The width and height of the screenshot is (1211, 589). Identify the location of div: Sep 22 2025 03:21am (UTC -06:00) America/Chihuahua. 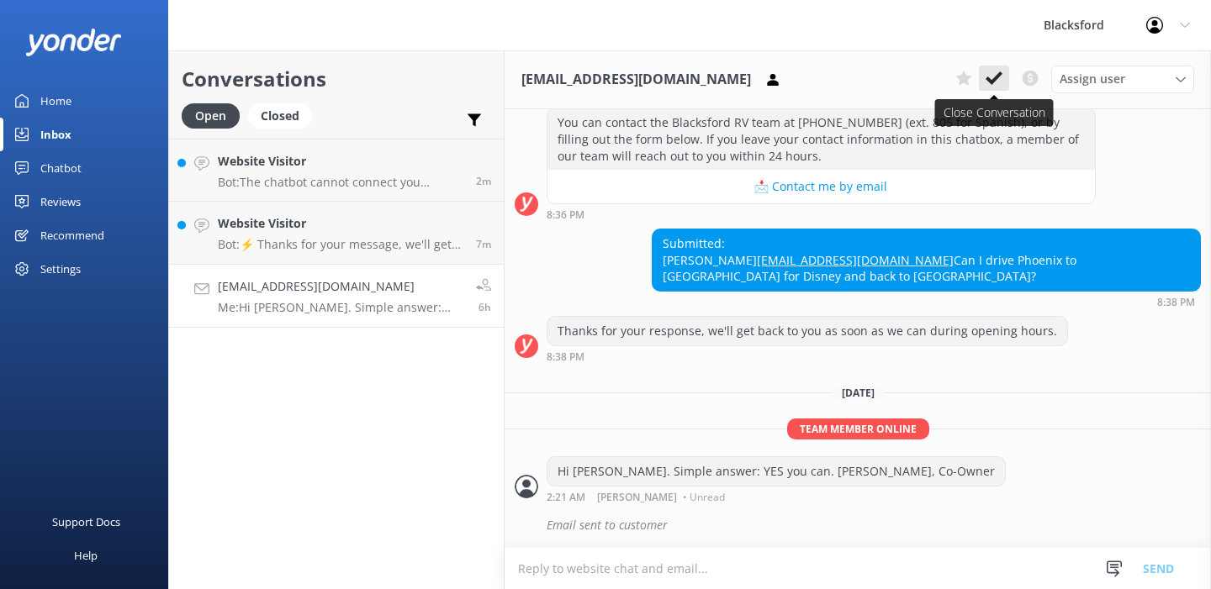
(776, 497).